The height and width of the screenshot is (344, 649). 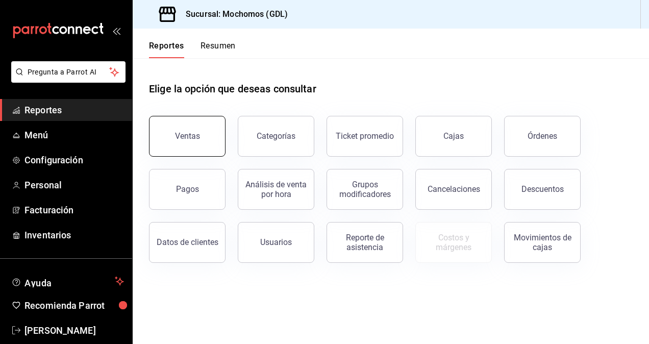 What do you see at coordinates (365, 242) in the screenshot?
I see `button: Reporte de asistencia` at bounding box center [365, 242].